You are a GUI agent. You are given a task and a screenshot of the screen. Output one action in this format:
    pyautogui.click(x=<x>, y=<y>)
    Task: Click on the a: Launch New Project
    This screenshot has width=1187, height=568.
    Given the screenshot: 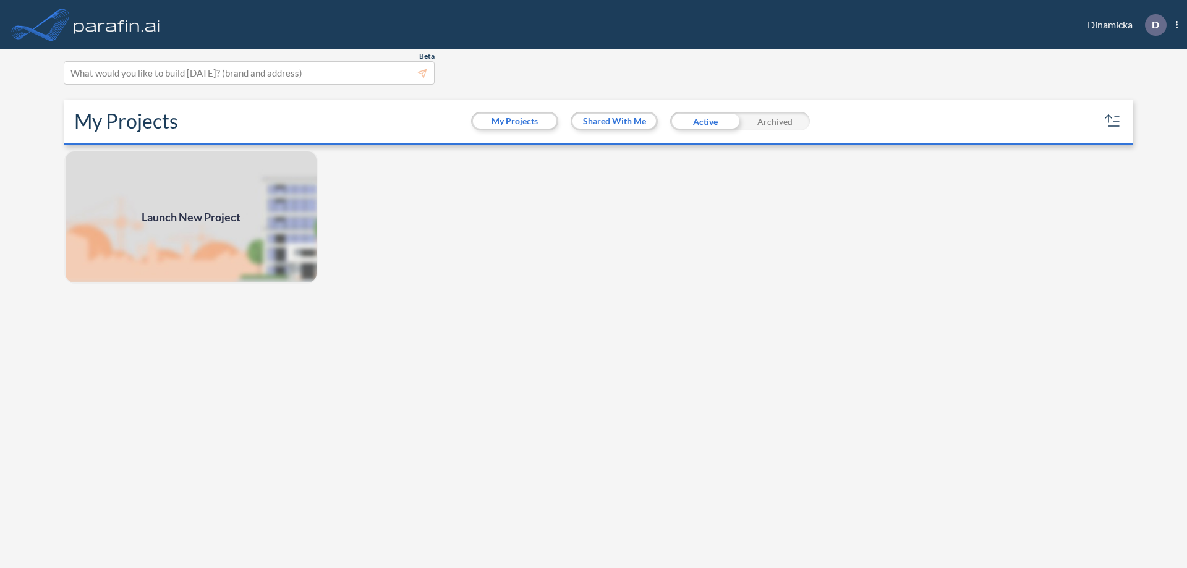 What is the action you would take?
    pyautogui.click(x=191, y=217)
    